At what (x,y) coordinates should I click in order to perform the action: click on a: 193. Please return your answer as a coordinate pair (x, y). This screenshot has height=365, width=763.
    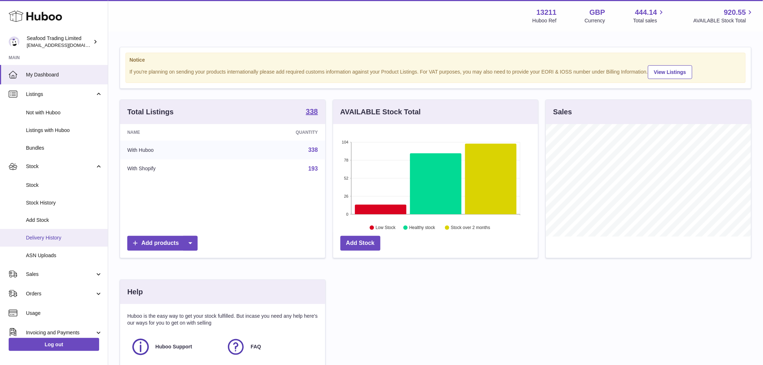
    Looking at the image, I should click on (313, 168).